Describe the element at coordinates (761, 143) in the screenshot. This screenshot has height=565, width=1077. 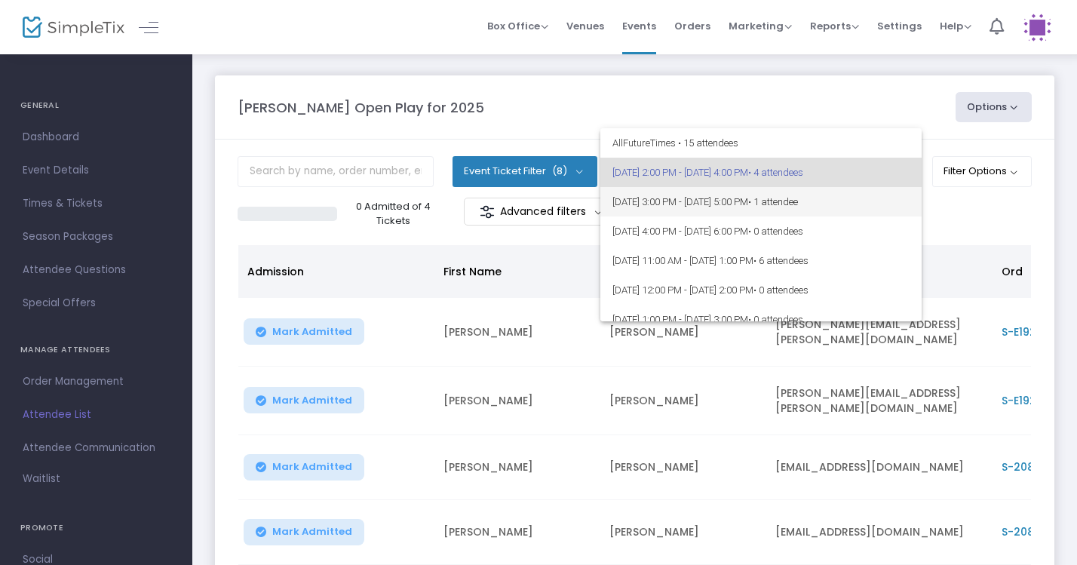
I see `span: All Future Times • 15 attendees` at that location.